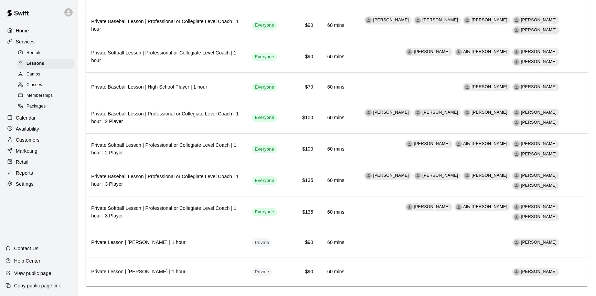 This screenshot has width=596, height=296. Describe the element at coordinates (39, 151) in the screenshot. I see `a: Marketing` at that location.